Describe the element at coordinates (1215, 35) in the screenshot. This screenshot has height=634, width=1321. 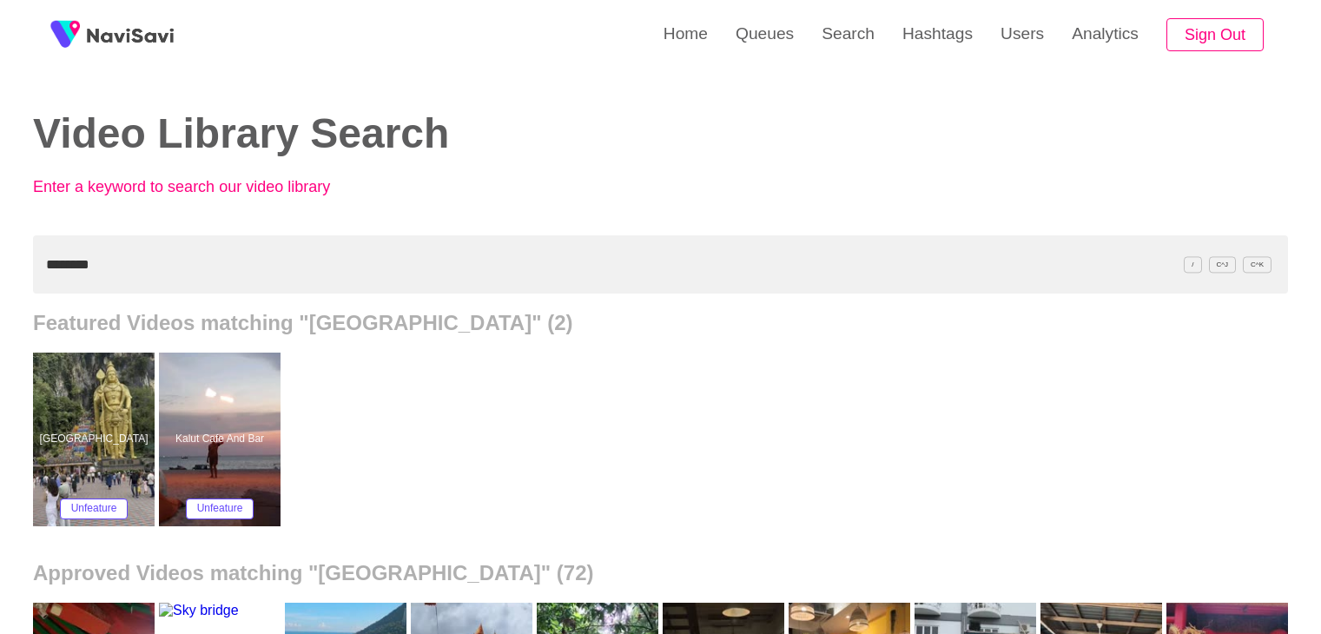
I see `button: Sign Out` at that location.